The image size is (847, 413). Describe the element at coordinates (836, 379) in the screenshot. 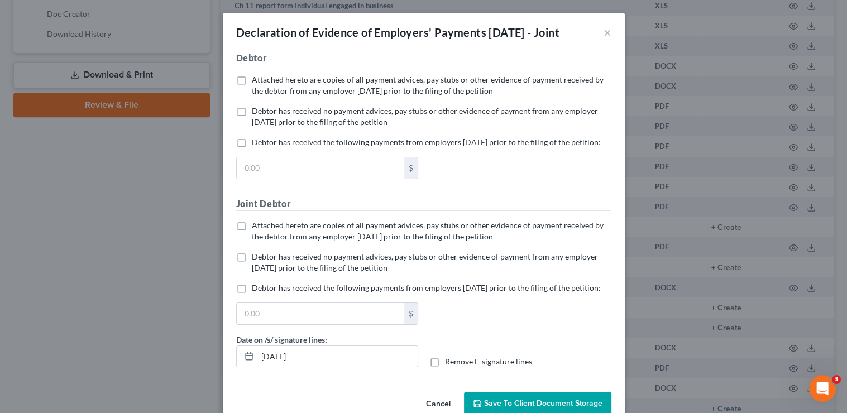

I see `span: 3` at that location.